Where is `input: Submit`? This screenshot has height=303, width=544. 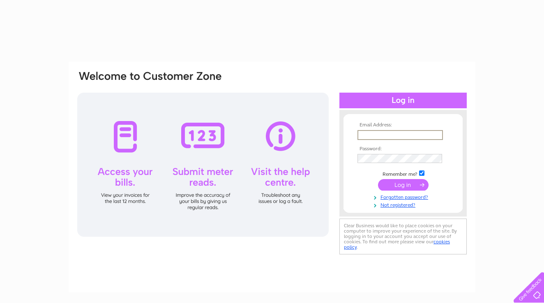 input: Submit is located at coordinates (403, 185).